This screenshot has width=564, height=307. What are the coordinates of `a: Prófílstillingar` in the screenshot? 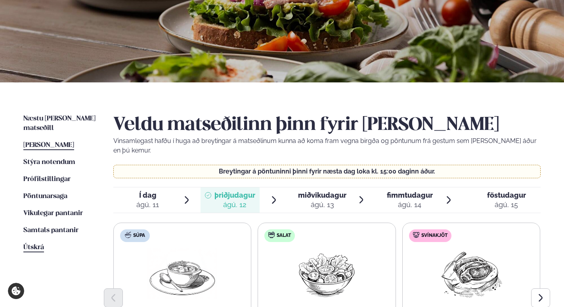 It's located at (47, 180).